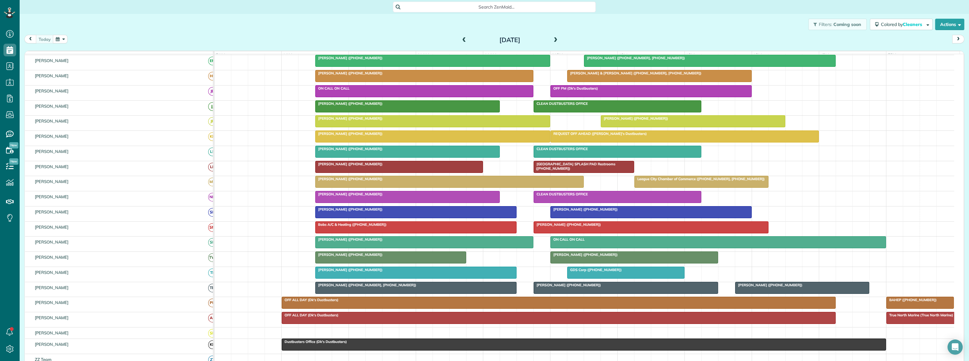  What do you see at coordinates (30, 39) in the screenshot?
I see `button: prev` at bounding box center [30, 39].